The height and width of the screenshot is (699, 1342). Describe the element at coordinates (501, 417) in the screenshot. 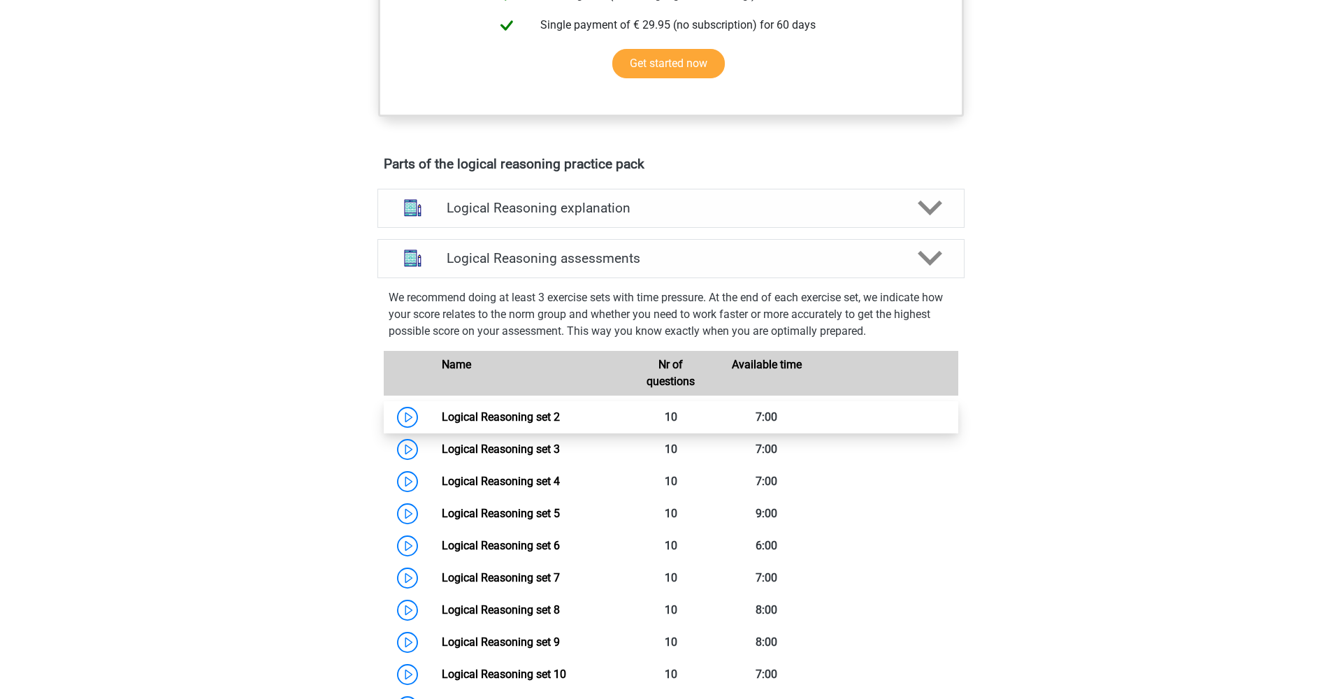

I see `a: Logical Reasoning set 2` at that location.